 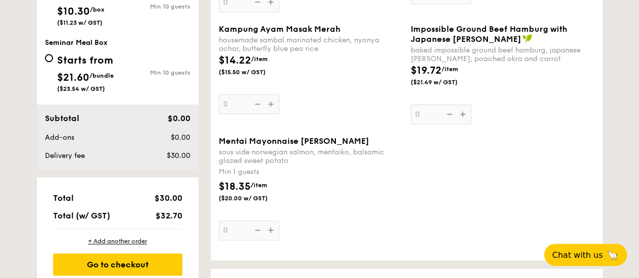 I want to click on span: Kampung Ayam Masak Merah, so click(x=279, y=29).